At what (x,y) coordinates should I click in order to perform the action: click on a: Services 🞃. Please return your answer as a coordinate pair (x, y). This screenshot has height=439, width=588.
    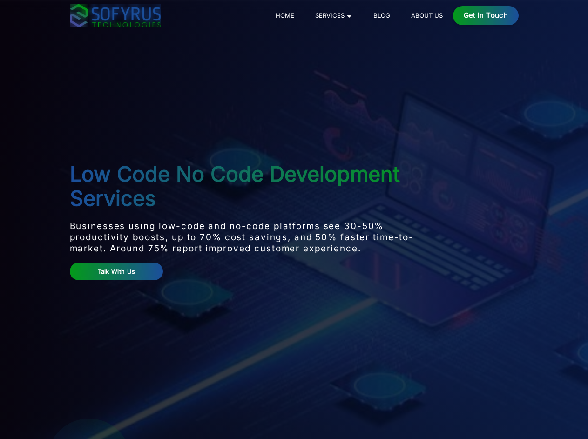
    Looking at the image, I should click on (333, 15).